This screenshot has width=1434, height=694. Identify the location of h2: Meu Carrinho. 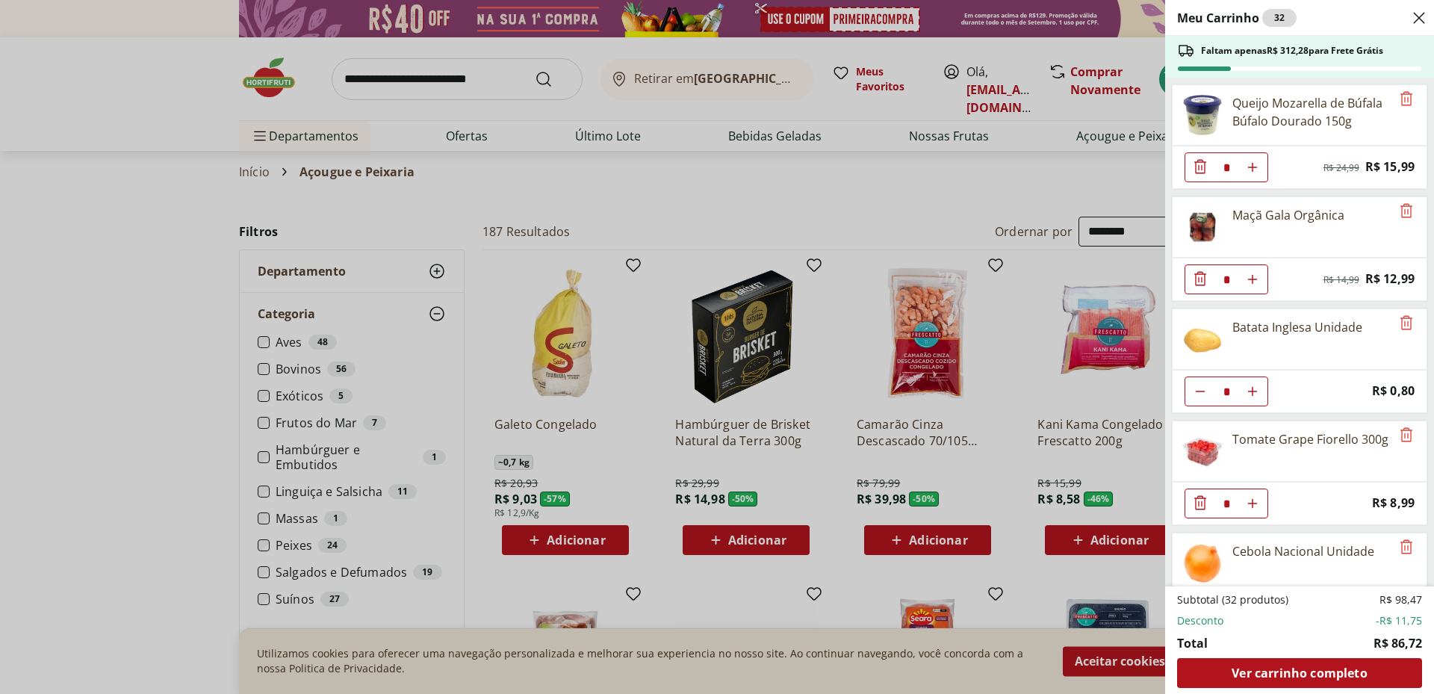
(1237, 18).